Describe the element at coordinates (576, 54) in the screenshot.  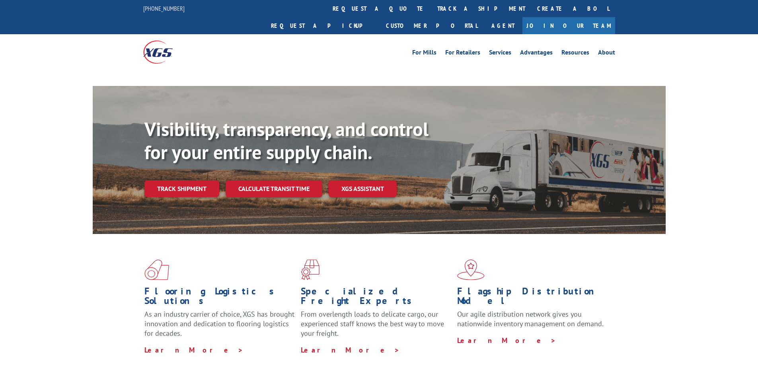
I see `a: Resources` at that location.